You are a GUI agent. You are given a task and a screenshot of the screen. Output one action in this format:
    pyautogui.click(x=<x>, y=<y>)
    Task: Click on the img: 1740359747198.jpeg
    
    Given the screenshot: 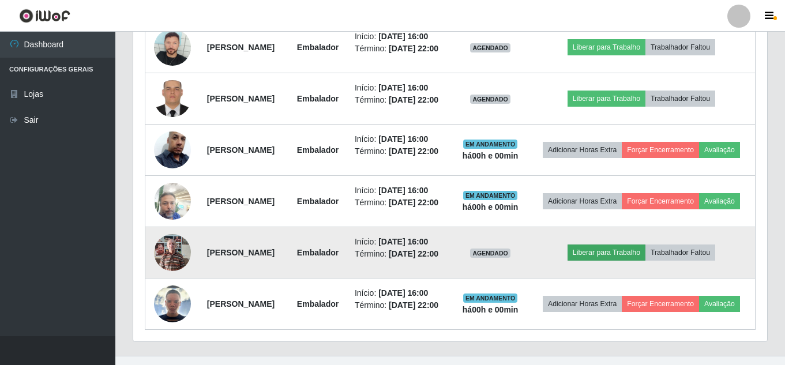 What is the action you would take?
    pyautogui.click(x=172, y=150)
    